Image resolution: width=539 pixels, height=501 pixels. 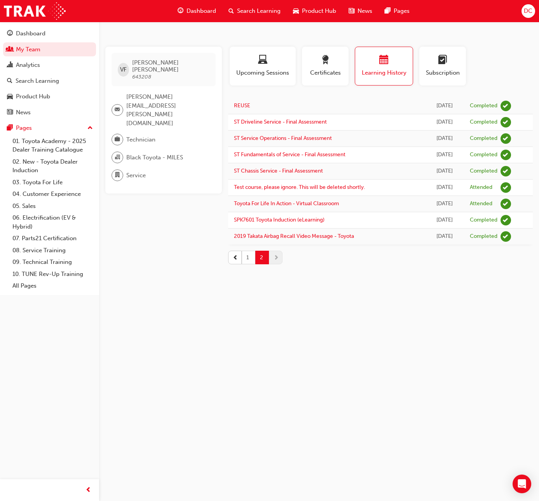 What do you see at coordinates (10, 128) in the screenshot?
I see `span: pages-icon` at bounding box center [10, 128].